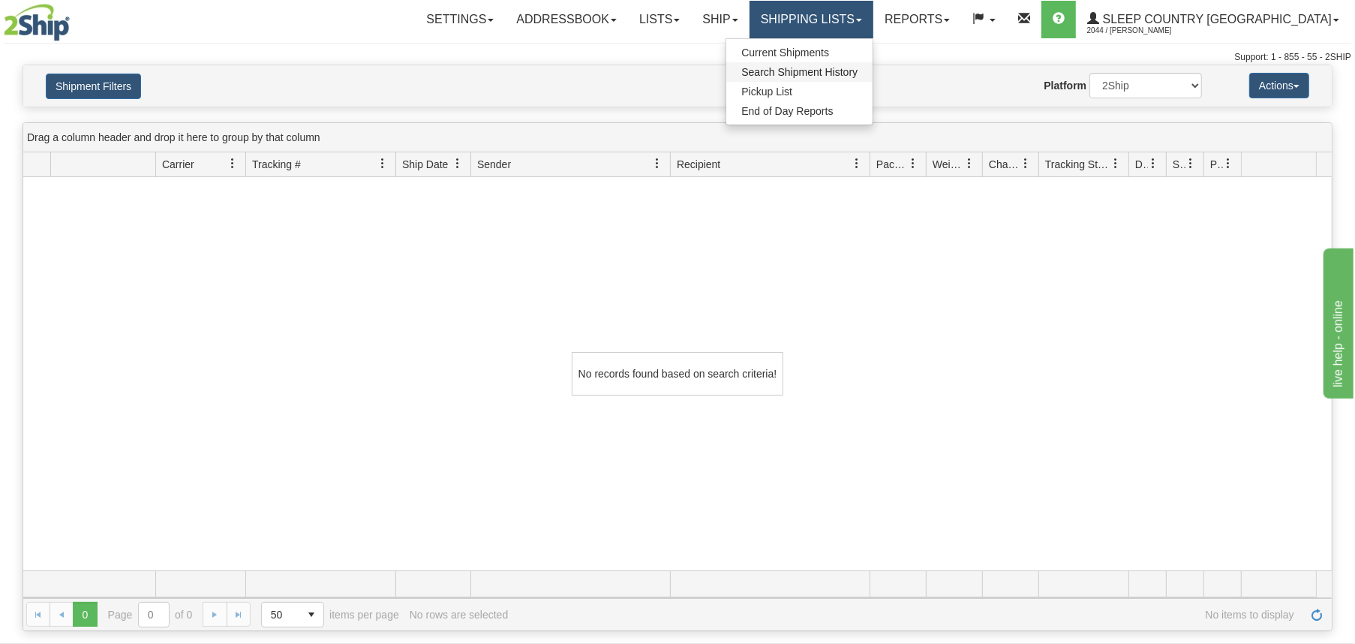 This screenshot has height=644, width=1355. Describe the element at coordinates (917, 20) in the screenshot. I see `a: Reports` at that location.